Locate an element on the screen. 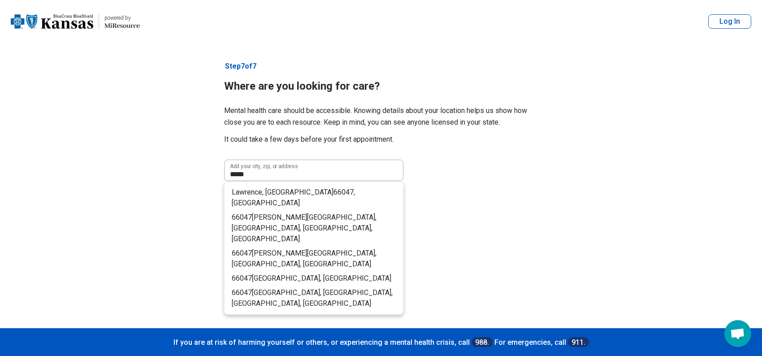 Image resolution: width=762 pixels, height=356 pixels. h1: Where are you looking for care? is located at coordinates (381, 87).